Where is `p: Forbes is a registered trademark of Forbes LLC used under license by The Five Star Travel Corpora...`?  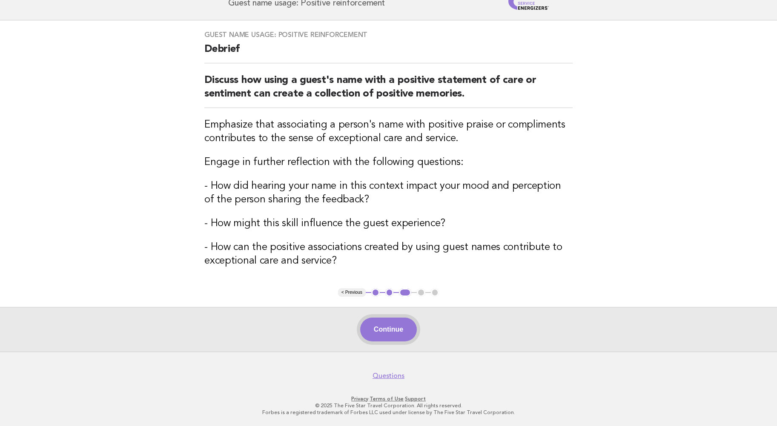 p: Forbes is a registered trademark of Forbes LLC used under license by The Five Star Travel Corpora... is located at coordinates (388, 413).